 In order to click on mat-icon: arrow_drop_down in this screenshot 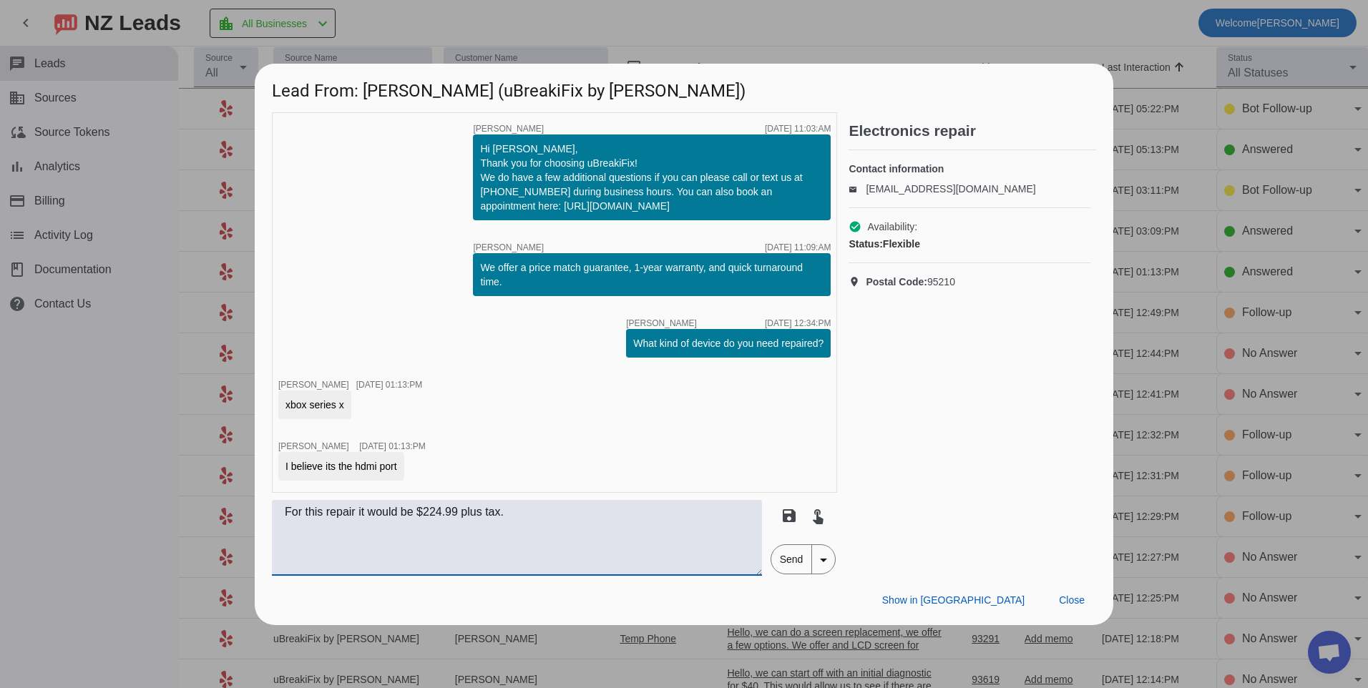, I will do `click(824, 560)`.